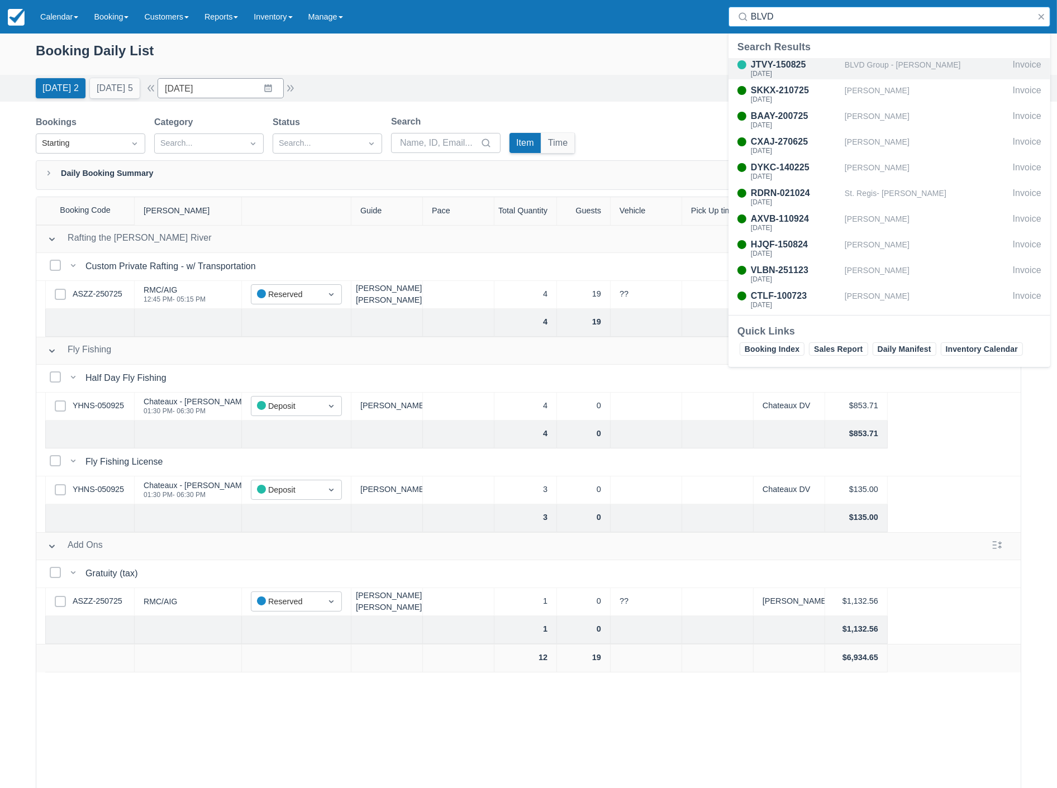  I want to click on button: Time, so click(558, 143).